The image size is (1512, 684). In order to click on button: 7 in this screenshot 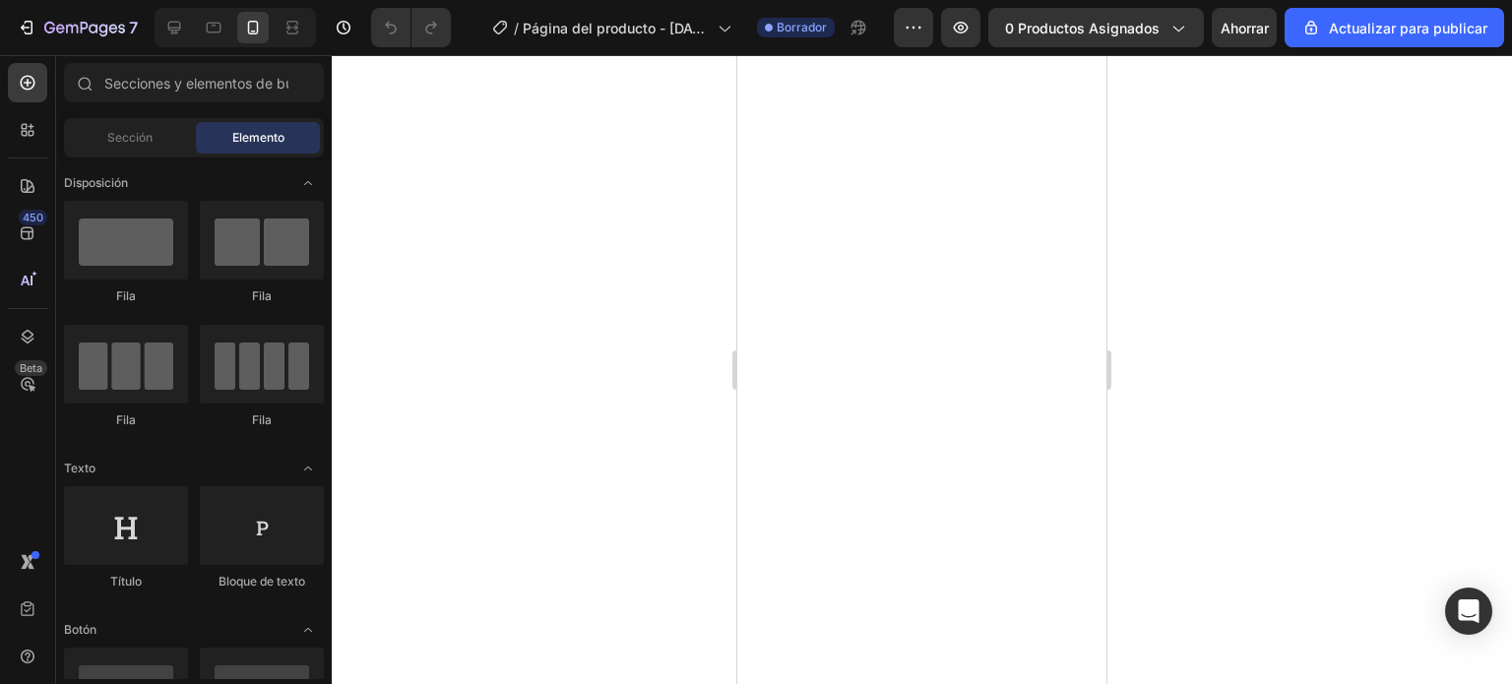, I will do `click(77, 28)`.